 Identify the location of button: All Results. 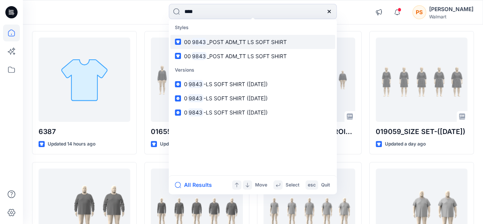
(196, 185).